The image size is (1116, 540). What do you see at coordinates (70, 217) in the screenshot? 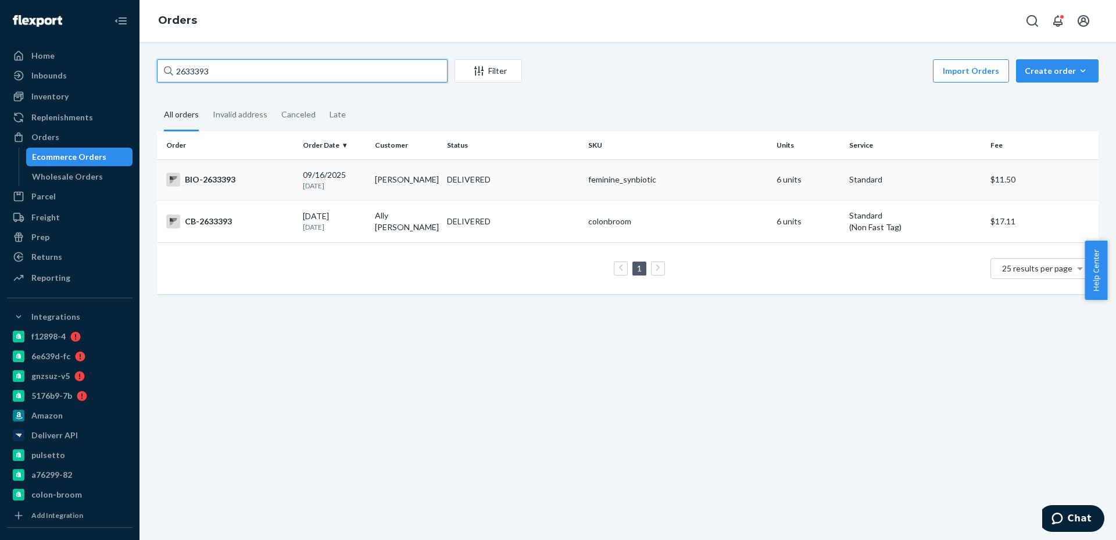
I see `a: Freight` at bounding box center [70, 217].